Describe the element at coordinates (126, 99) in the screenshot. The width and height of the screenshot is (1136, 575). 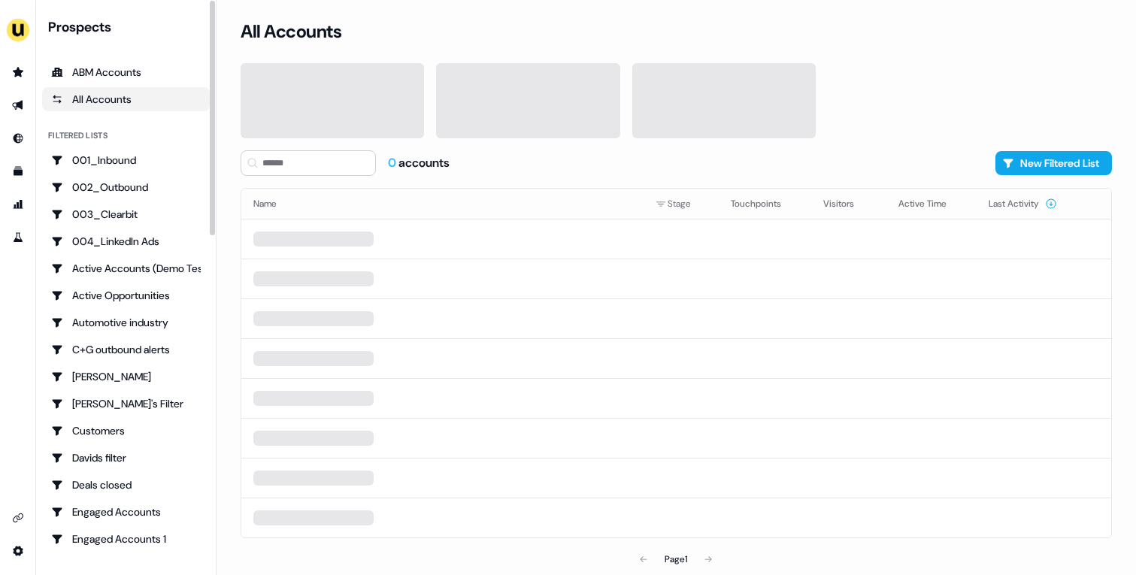
I see `a: All accounts` at that location.